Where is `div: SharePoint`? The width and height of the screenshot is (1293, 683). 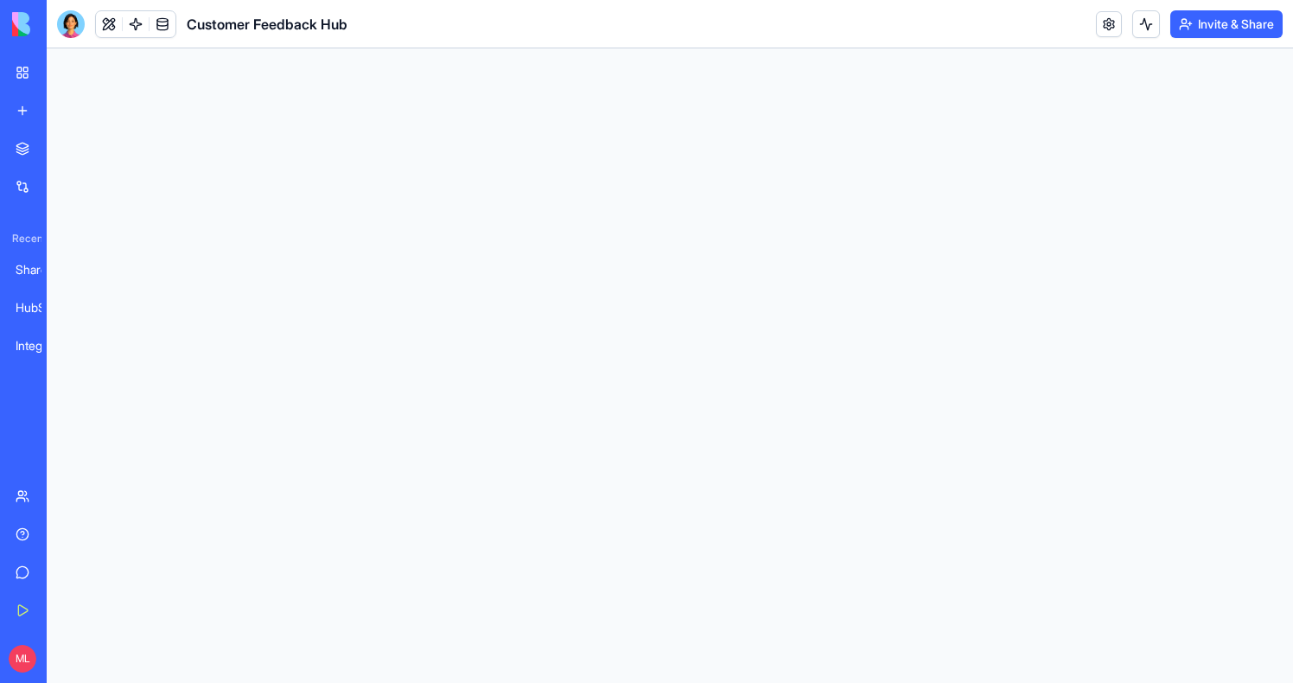
div: SharePoint is located at coordinates (40, 270).